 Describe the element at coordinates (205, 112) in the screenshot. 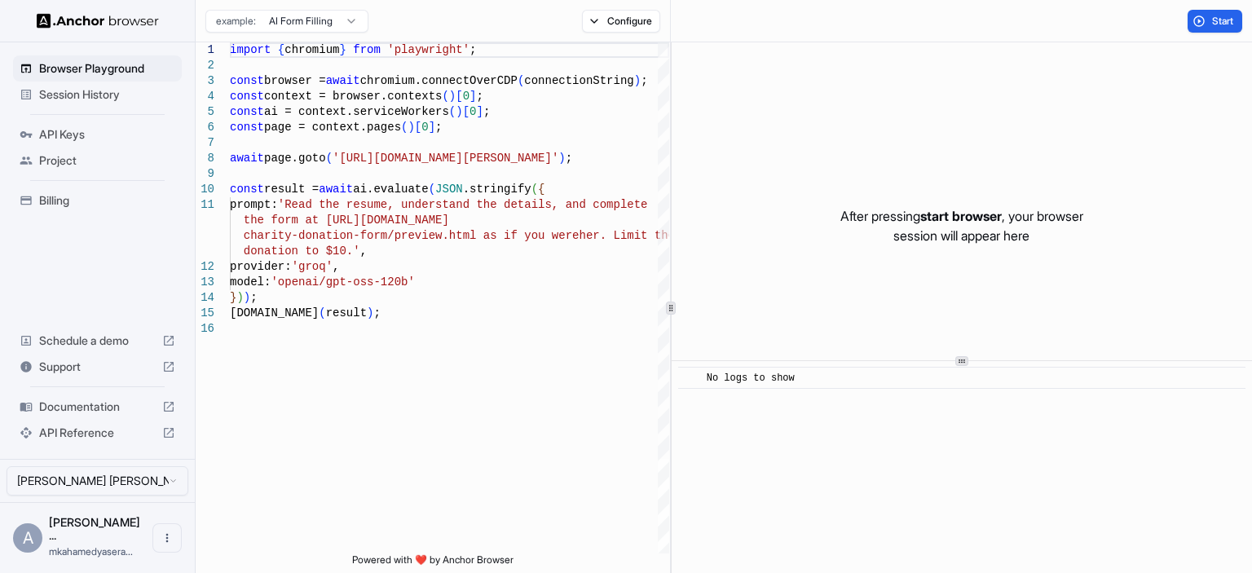

I see `div: 5` at that location.